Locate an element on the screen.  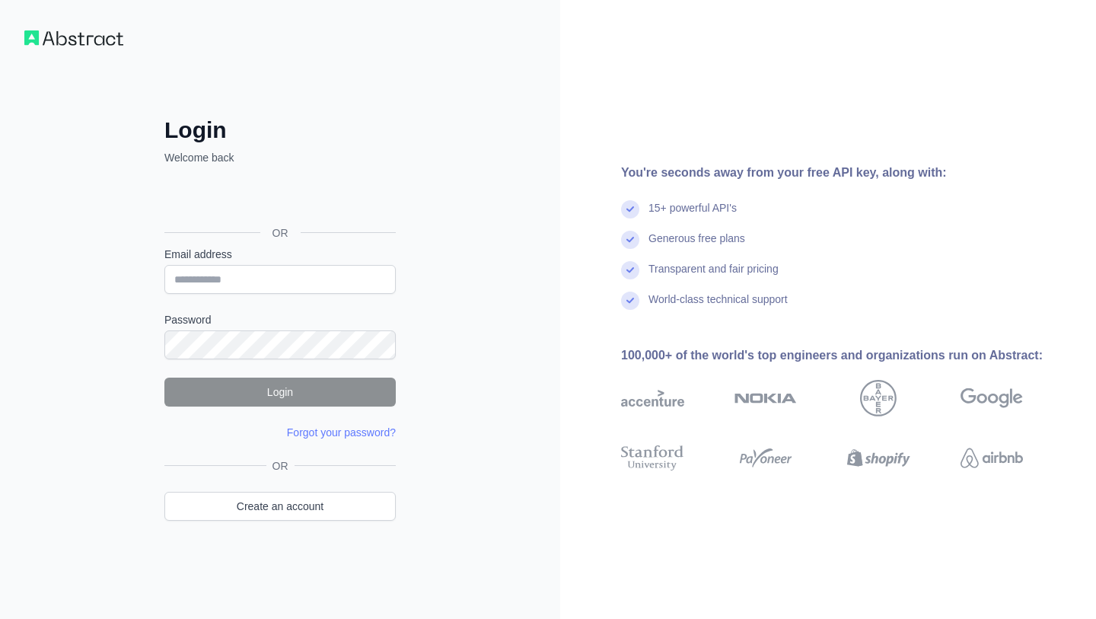
img: google is located at coordinates (991, 398).